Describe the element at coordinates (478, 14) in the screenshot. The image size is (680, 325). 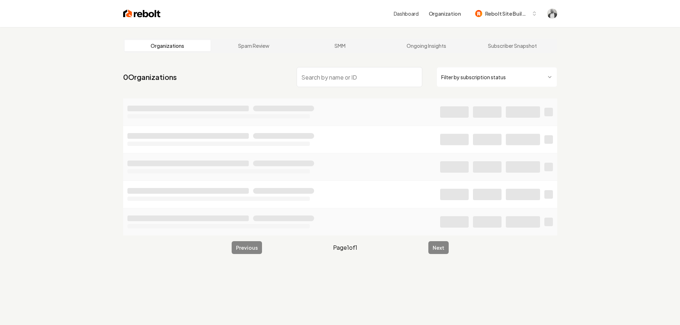
I see `img: Rebolt Site Builder` at that location.